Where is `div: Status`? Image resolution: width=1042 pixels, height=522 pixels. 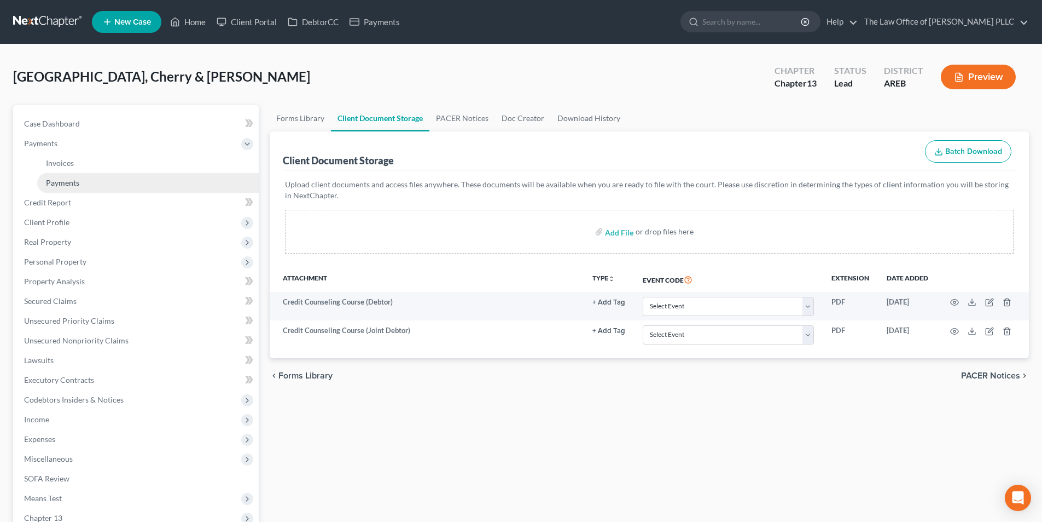 div: Status is located at coordinates (850, 71).